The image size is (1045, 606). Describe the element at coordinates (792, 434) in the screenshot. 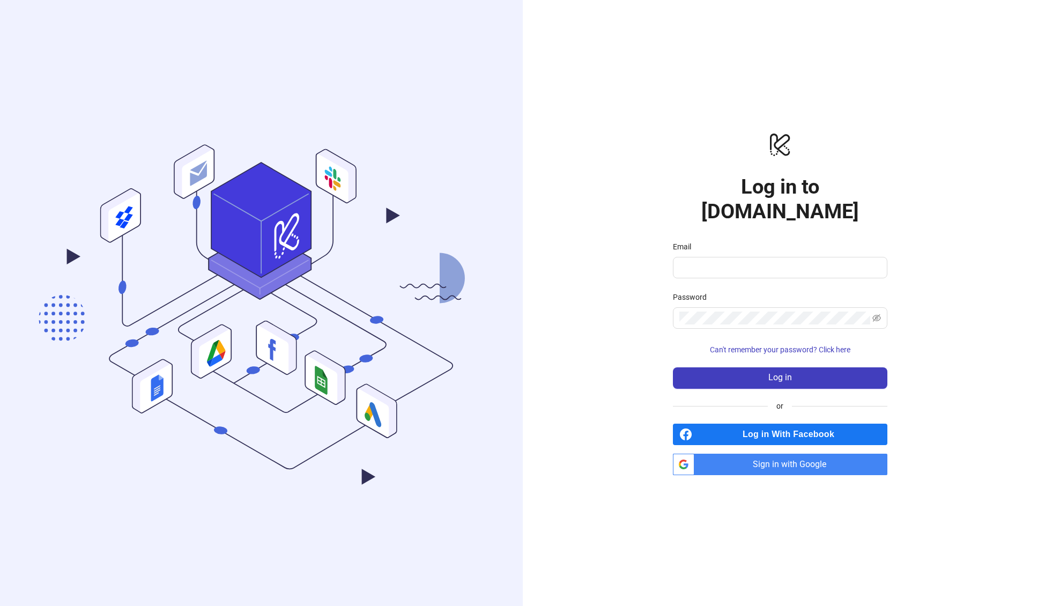

I see `span: Log in With Facebook` at that location.